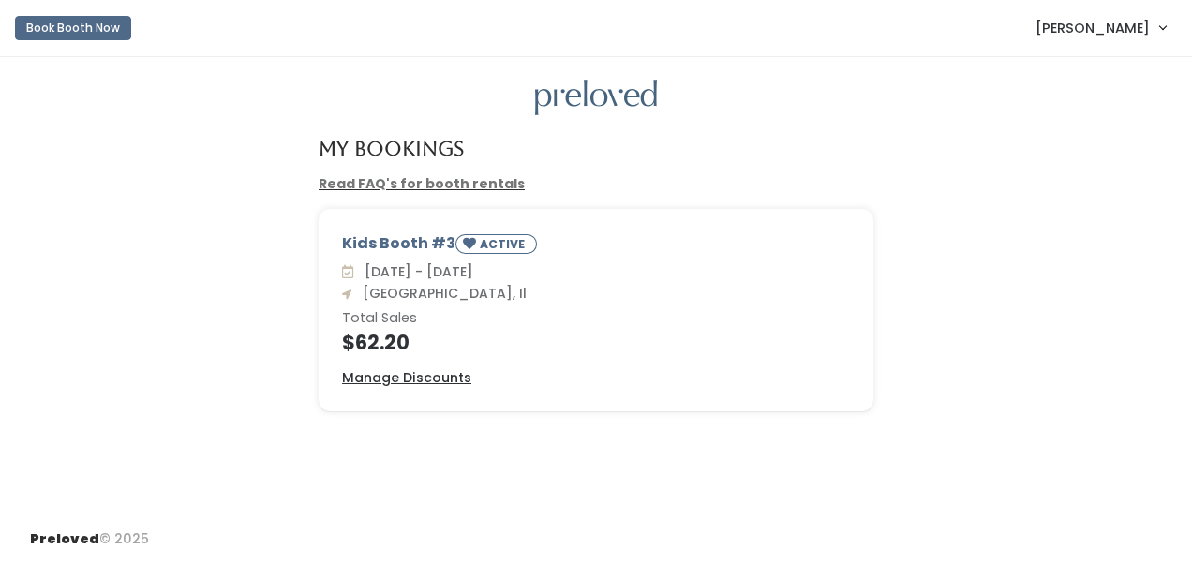 Image resolution: width=1192 pixels, height=564 pixels. Describe the element at coordinates (407, 378) in the screenshot. I see `a: Manage Discounts` at that location.